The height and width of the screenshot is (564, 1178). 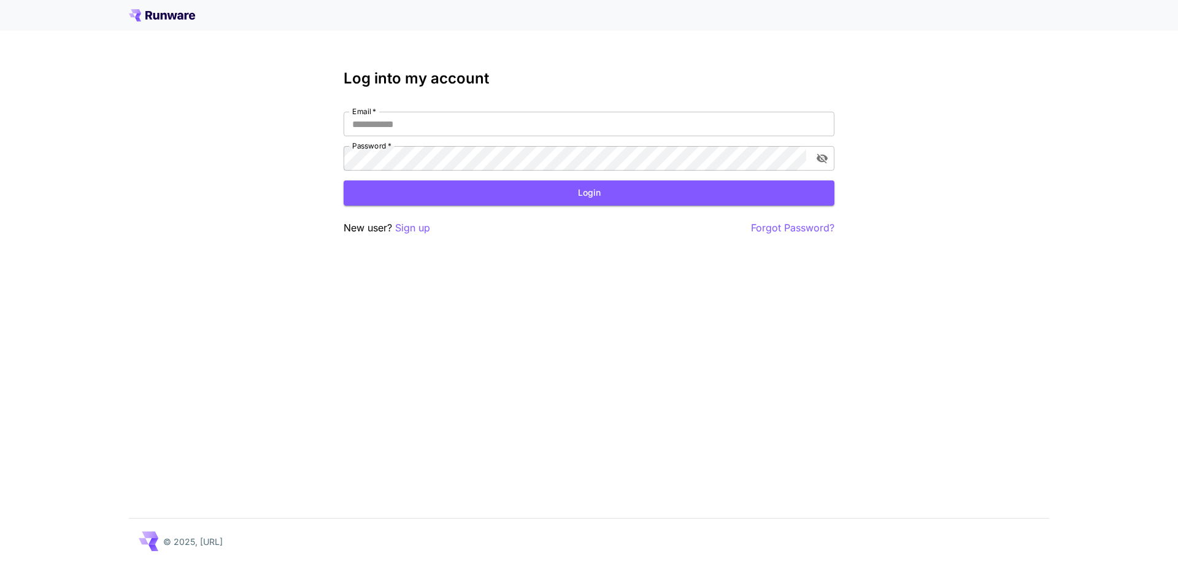 I want to click on button: Login, so click(x=589, y=193).